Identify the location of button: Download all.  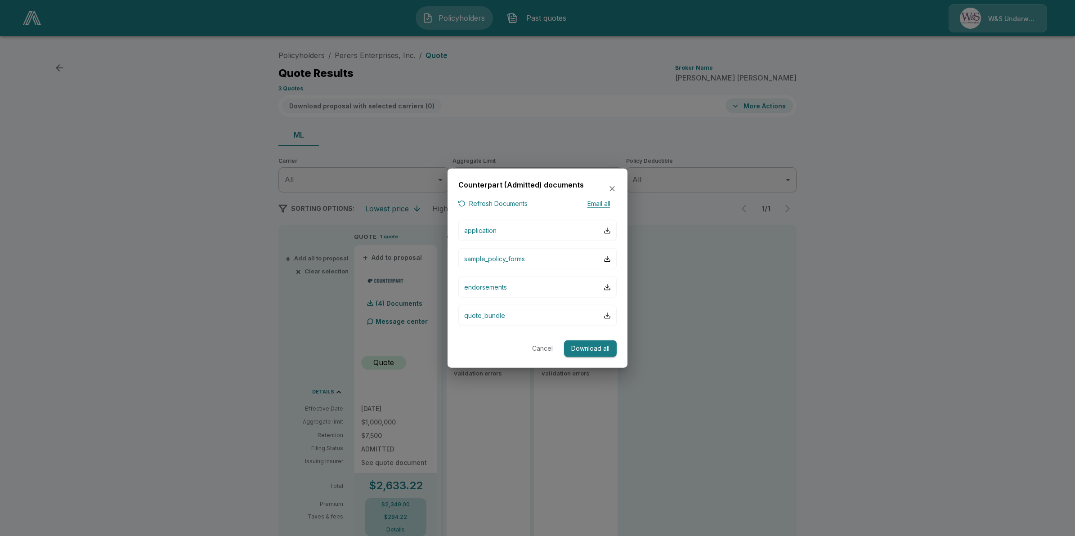
(590, 349).